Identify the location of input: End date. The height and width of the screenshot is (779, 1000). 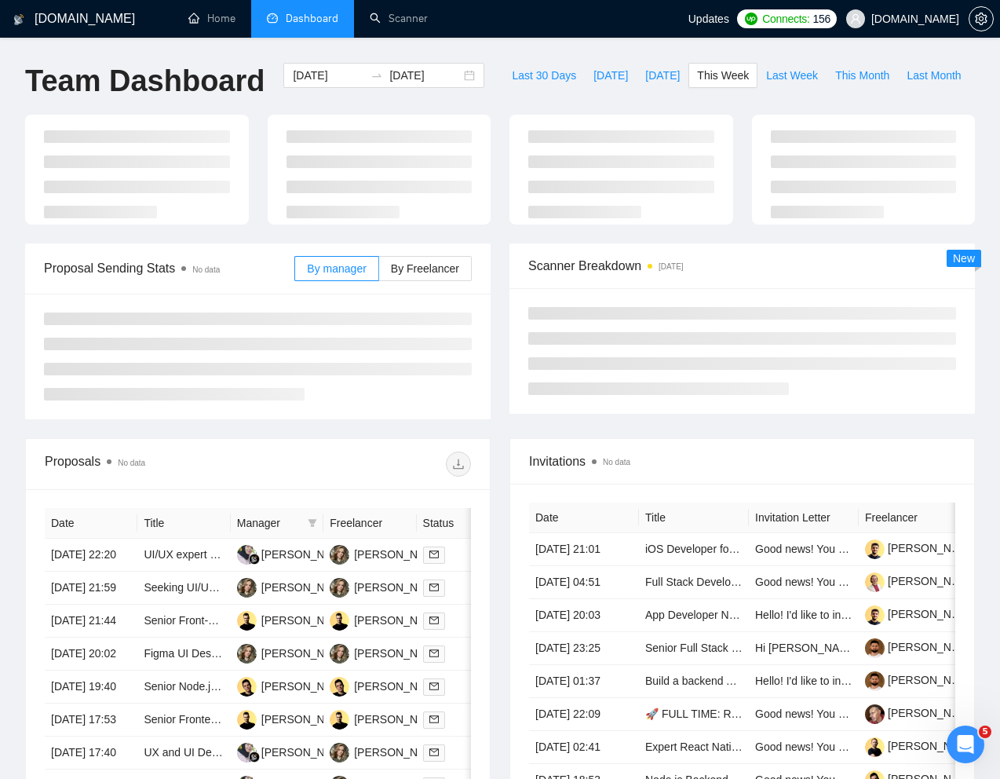
(425, 75).